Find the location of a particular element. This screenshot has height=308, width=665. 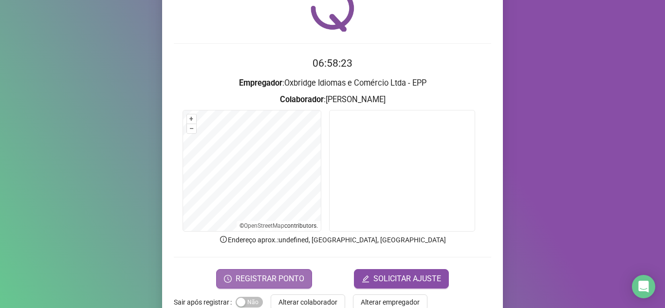

span: SOLICITAR AJUSTE is located at coordinates (407, 279).